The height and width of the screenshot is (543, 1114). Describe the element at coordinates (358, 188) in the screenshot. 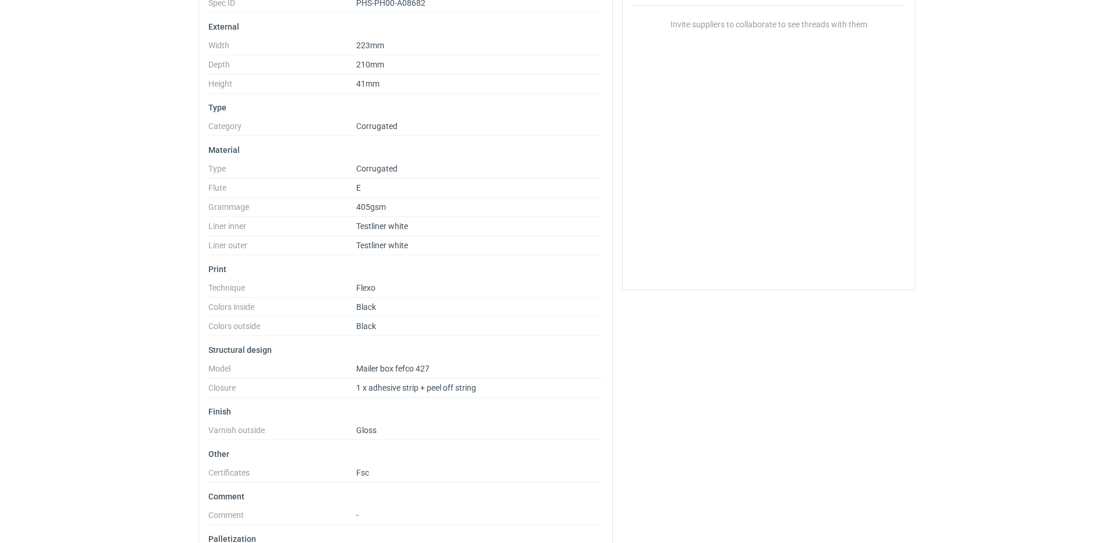

I see `span: E` at that location.